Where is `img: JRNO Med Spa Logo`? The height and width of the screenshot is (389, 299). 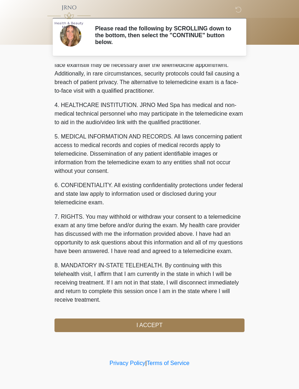
img: JRNO Med Spa Logo is located at coordinates (69, 17).